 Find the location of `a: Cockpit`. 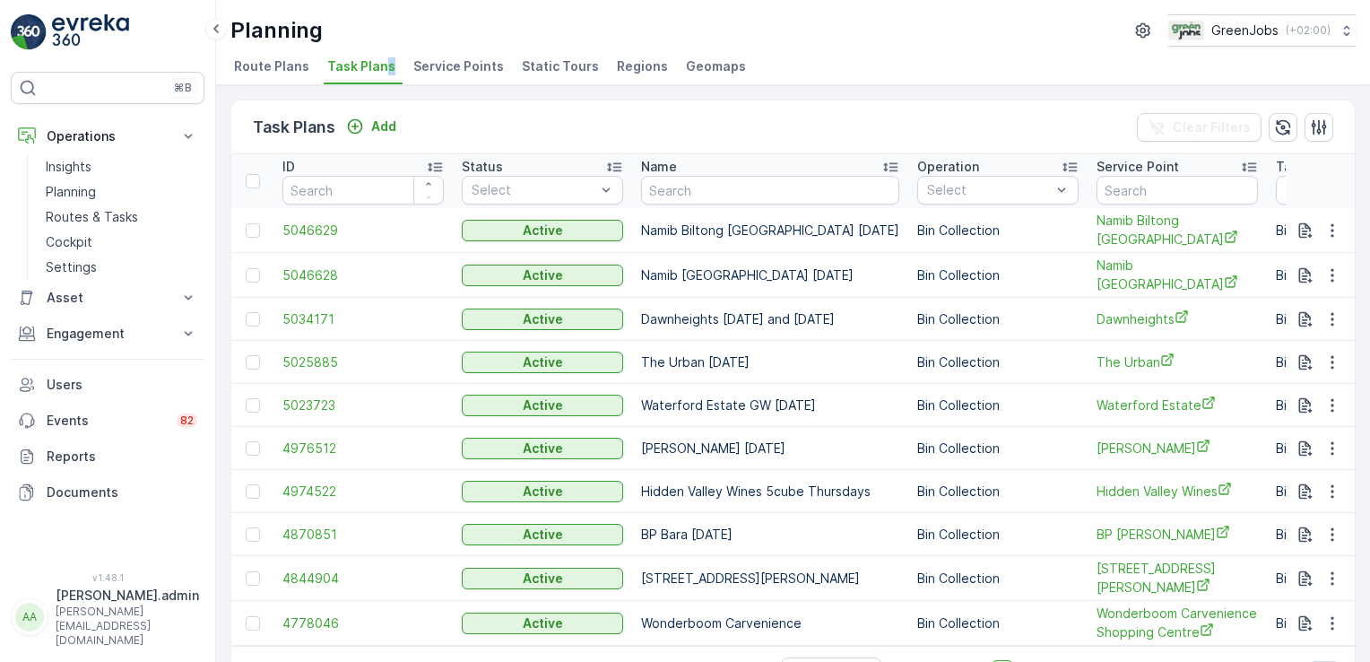

a: Cockpit is located at coordinates (121, 242).